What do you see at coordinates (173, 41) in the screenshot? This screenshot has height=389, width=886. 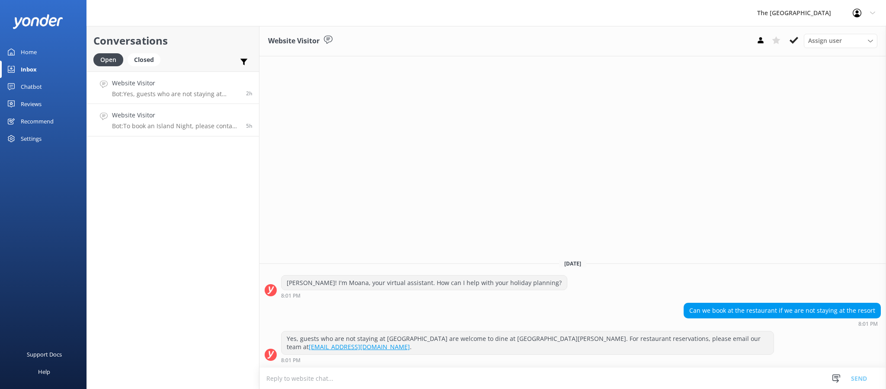 I see `h2: Conversations` at bounding box center [173, 41].